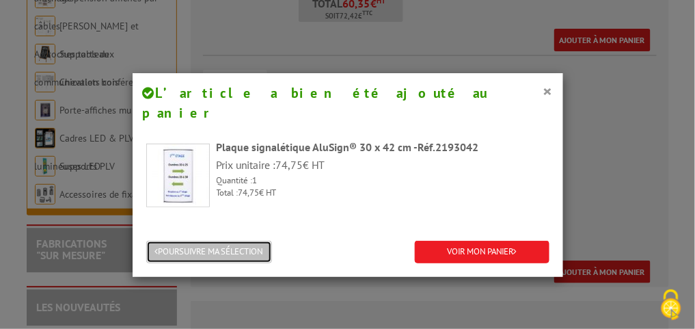 The height and width of the screenshot is (329, 695). What do you see at coordinates (255, 180) in the screenshot?
I see `span: 1` at bounding box center [255, 180].